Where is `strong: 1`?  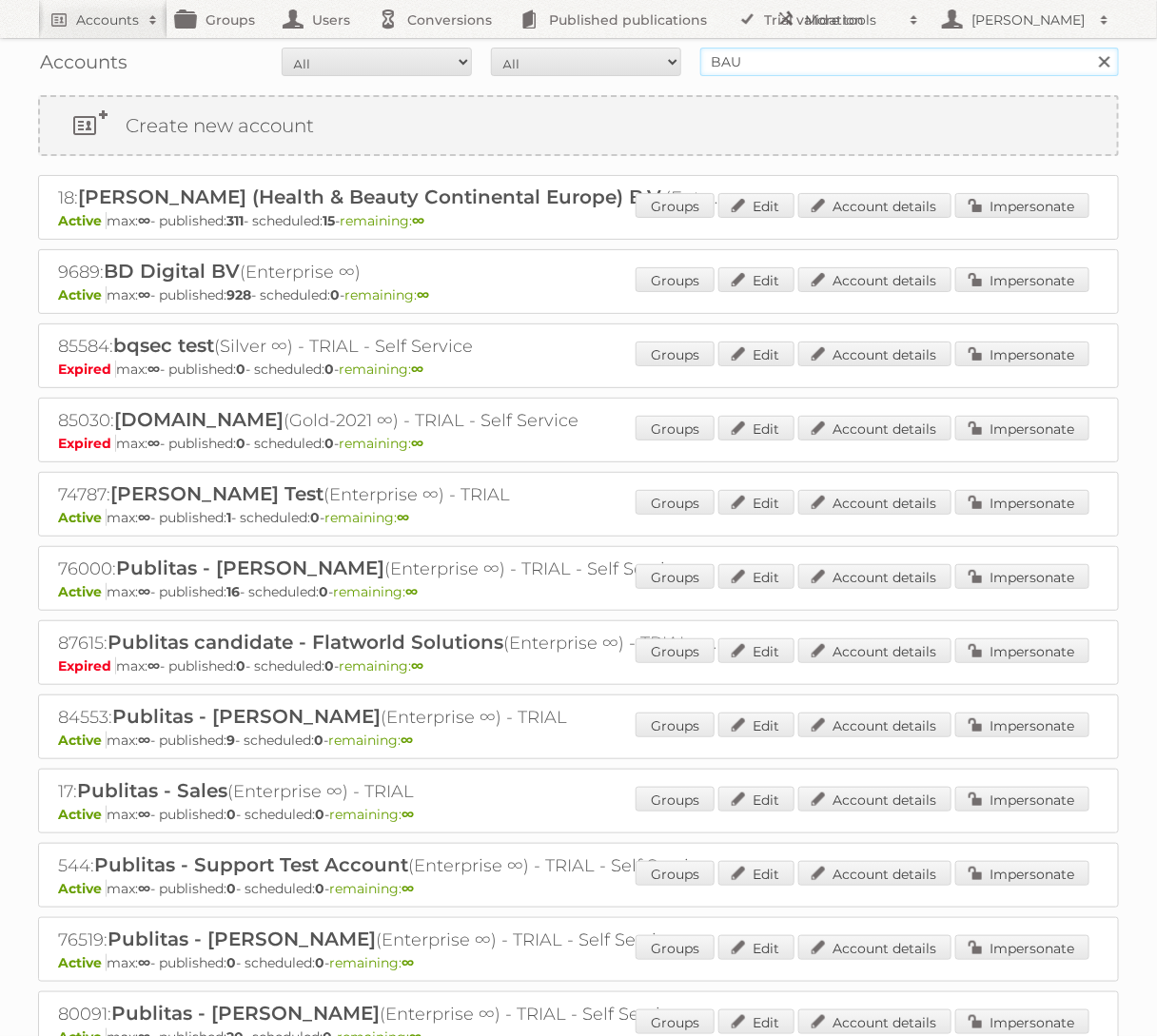 strong: 1 is located at coordinates (228, 517).